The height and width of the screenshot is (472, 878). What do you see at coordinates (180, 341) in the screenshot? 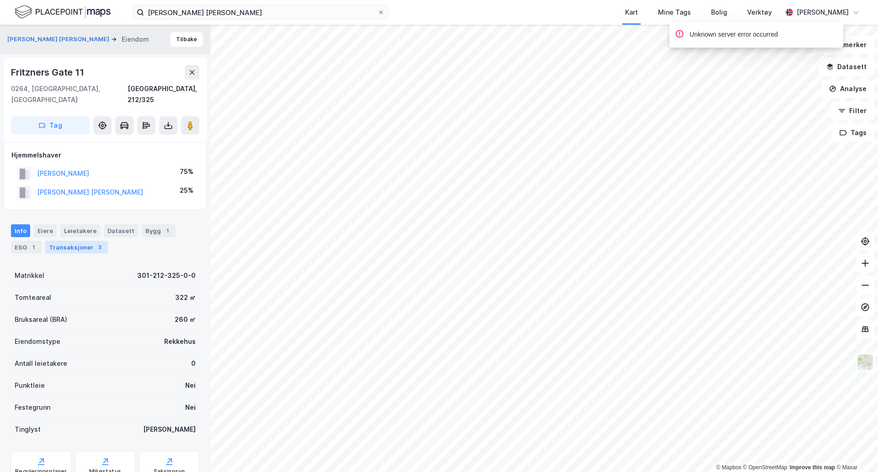
I see `div: Rekkehus` at bounding box center [180, 341].